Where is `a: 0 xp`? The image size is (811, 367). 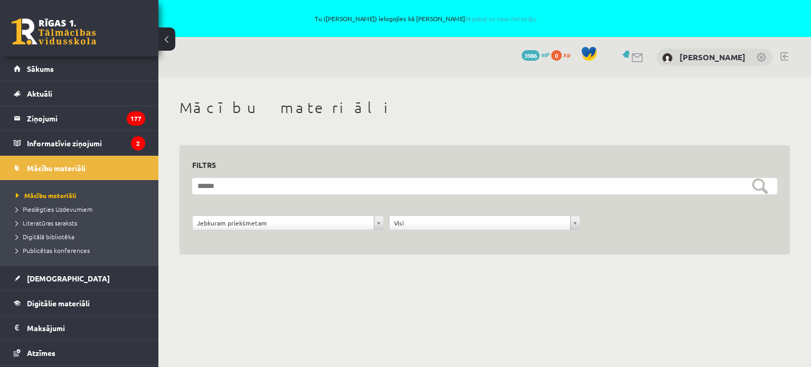 a: 0 xp is located at coordinates (563, 54).